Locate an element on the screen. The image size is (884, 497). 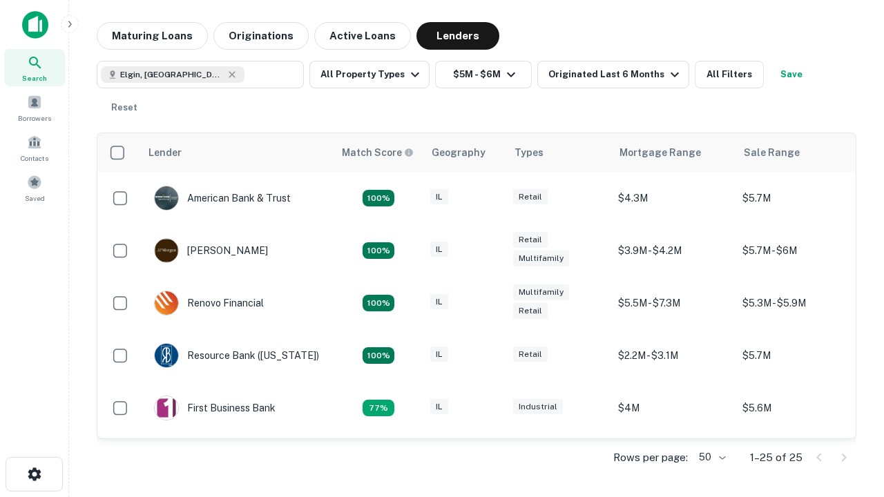
button: Active Loans is located at coordinates (363, 36).